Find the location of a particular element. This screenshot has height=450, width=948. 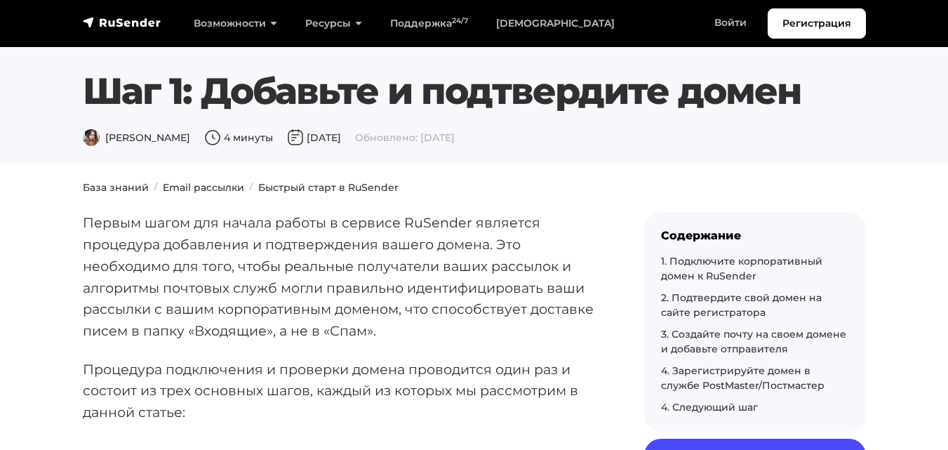

a: Войти is located at coordinates (730, 22).